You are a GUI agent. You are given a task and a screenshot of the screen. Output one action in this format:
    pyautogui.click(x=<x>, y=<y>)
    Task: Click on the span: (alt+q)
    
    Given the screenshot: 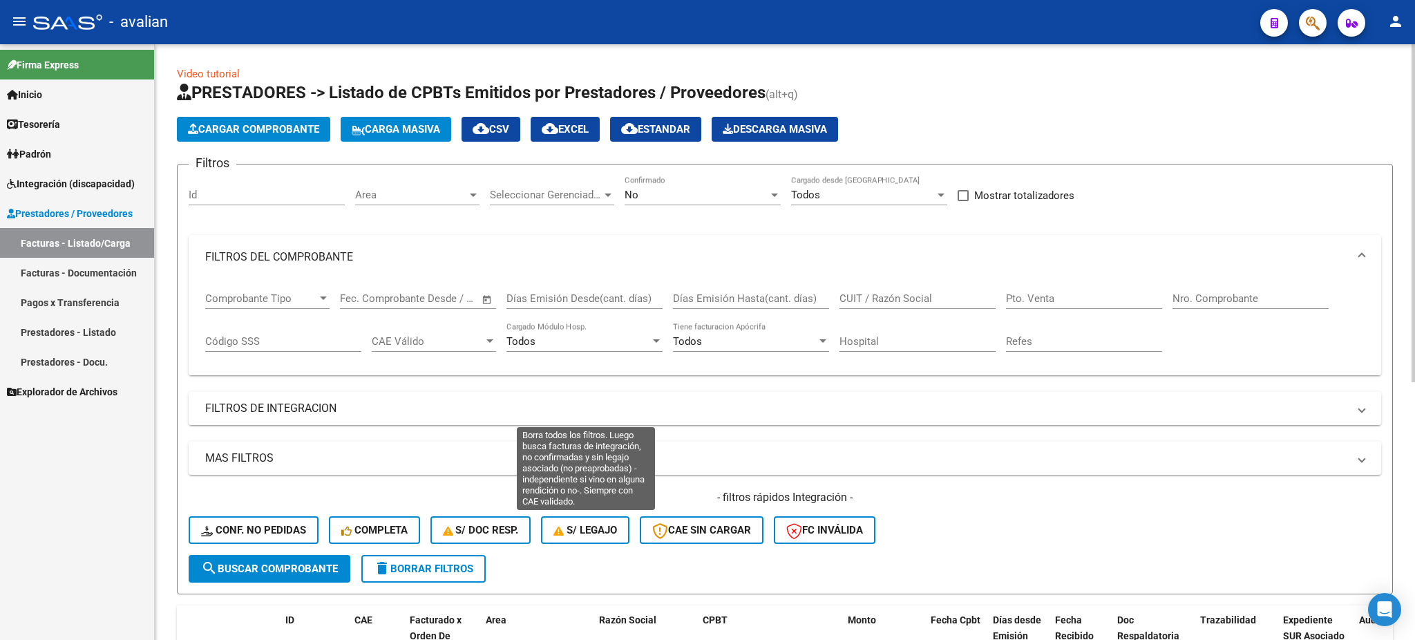 What is the action you would take?
    pyautogui.click(x=782, y=94)
    